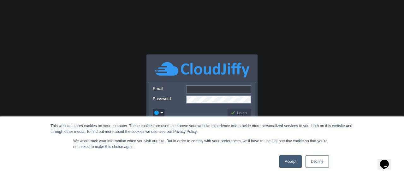  I want to click on div: This website stores cookies on your computer. These cookies are used to improve your website expe..., so click(202, 129).